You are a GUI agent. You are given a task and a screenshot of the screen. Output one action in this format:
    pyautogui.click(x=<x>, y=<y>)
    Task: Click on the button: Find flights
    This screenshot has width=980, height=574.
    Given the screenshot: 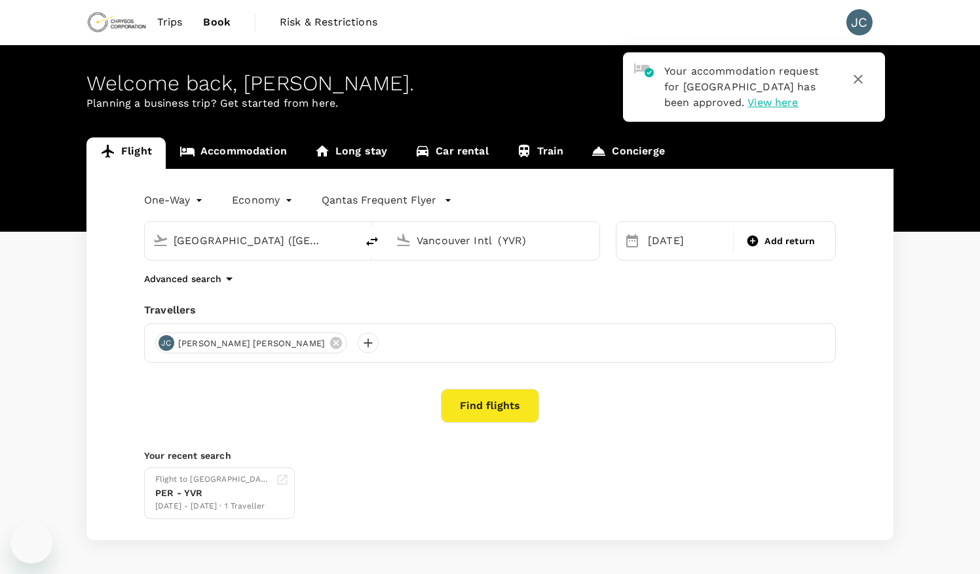 What is the action you would take?
    pyautogui.click(x=490, y=406)
    